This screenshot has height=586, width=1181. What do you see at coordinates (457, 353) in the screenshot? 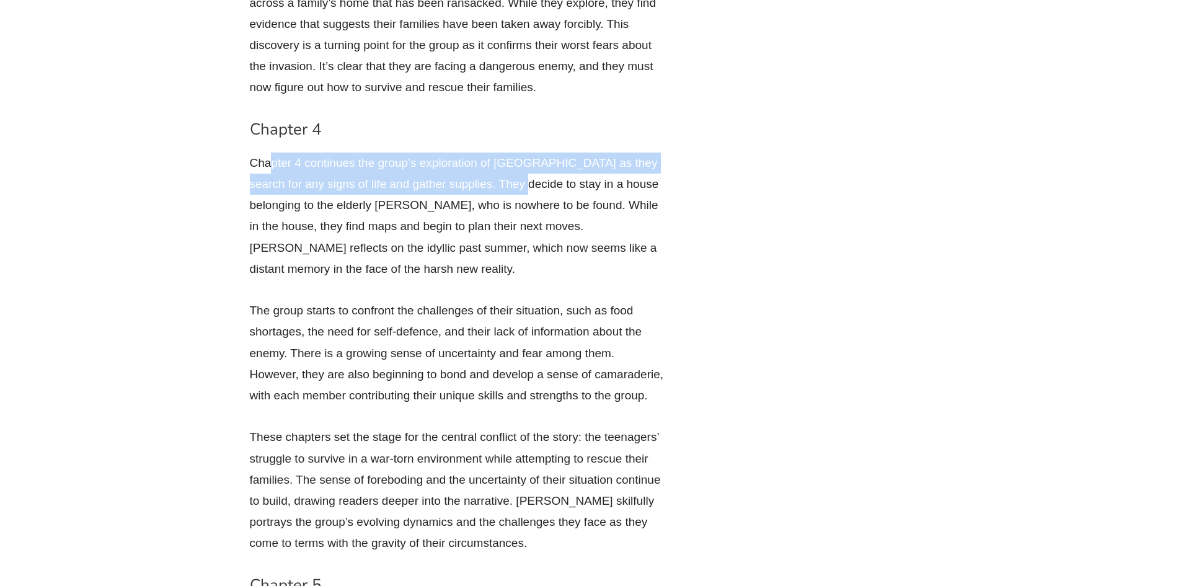
I see `p: The group starts to confront the challenges of their situation, such as food shortages, the need ...` at bounding box center [457, 353].